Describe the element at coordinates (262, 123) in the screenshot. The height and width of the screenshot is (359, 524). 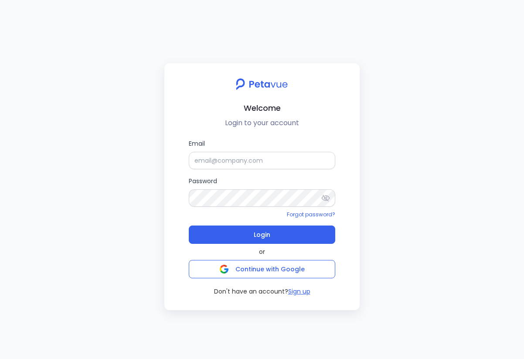
I see `p: Login to your account` at that location.